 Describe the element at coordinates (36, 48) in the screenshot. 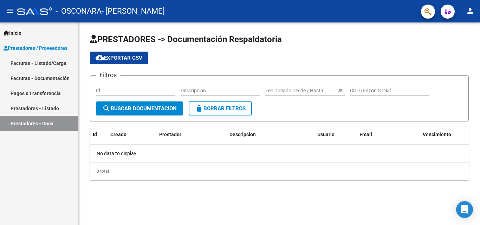

I see `span: Prestadores / Proveedores` at that location.